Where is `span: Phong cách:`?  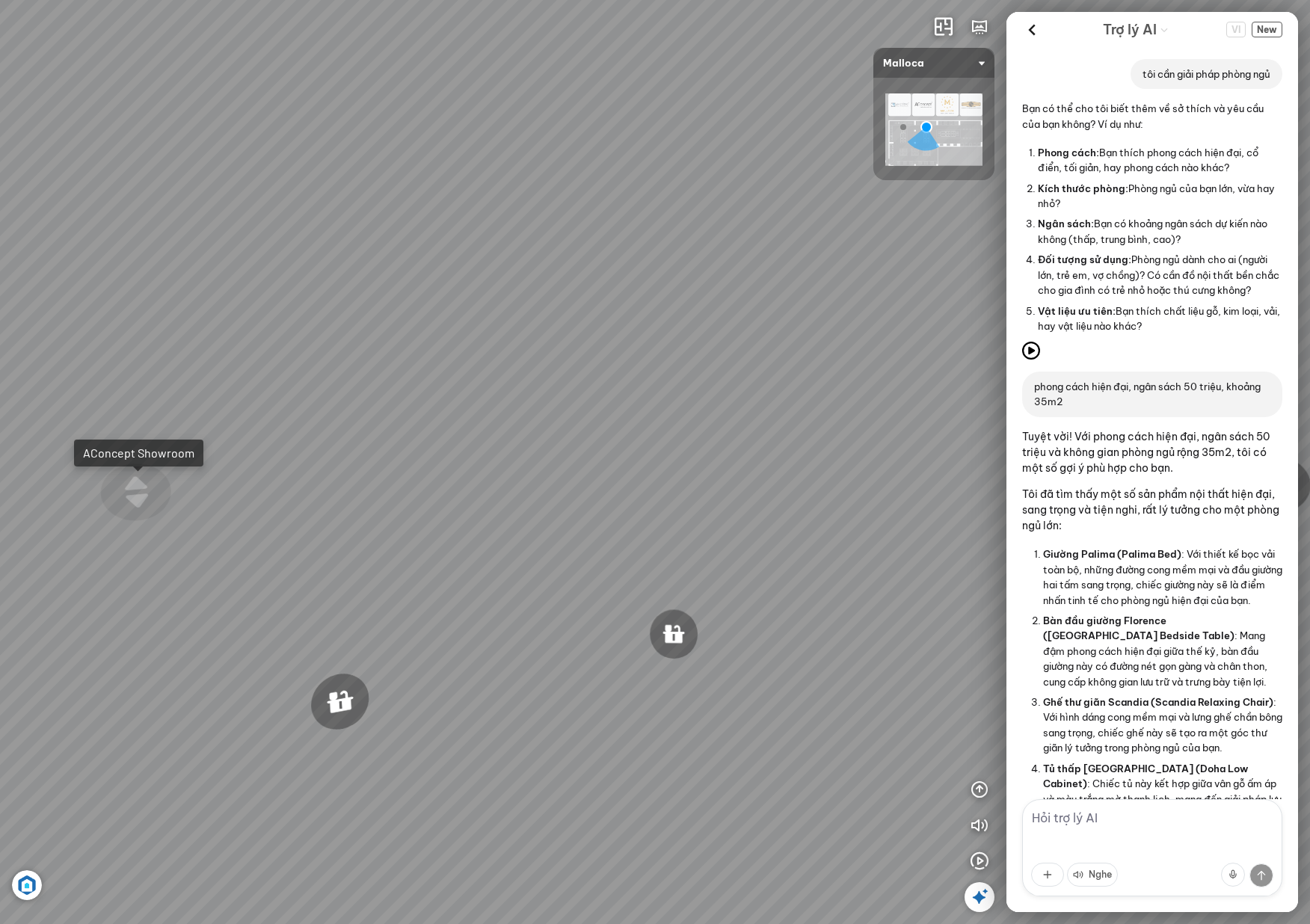 span: Phong cách: is located at coordinates (1068, 152).